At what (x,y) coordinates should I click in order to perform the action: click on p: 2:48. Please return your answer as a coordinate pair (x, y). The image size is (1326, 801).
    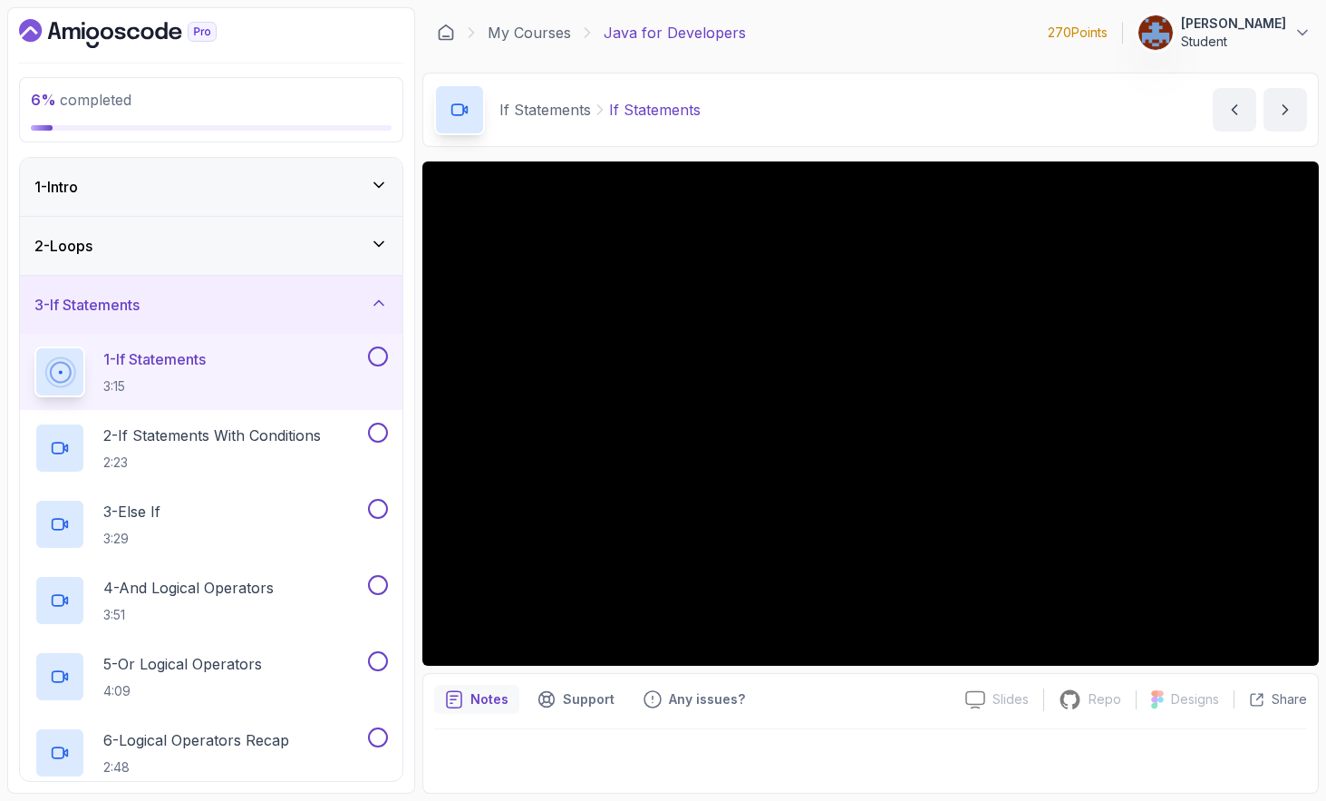
    Looking at the image, I should click on (196, 767).